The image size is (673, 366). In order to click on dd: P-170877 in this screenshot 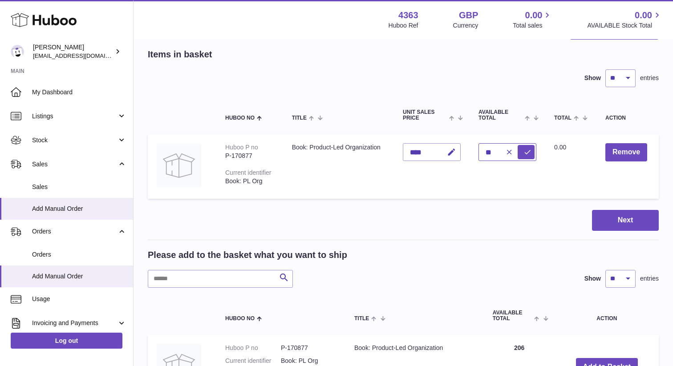, I will do `click(308, 348)`.